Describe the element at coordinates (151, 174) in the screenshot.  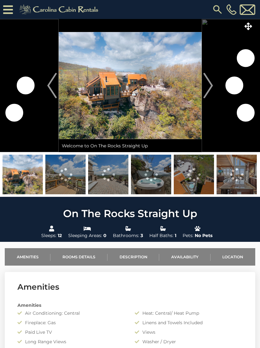
I see `img: 168624546` at that location.